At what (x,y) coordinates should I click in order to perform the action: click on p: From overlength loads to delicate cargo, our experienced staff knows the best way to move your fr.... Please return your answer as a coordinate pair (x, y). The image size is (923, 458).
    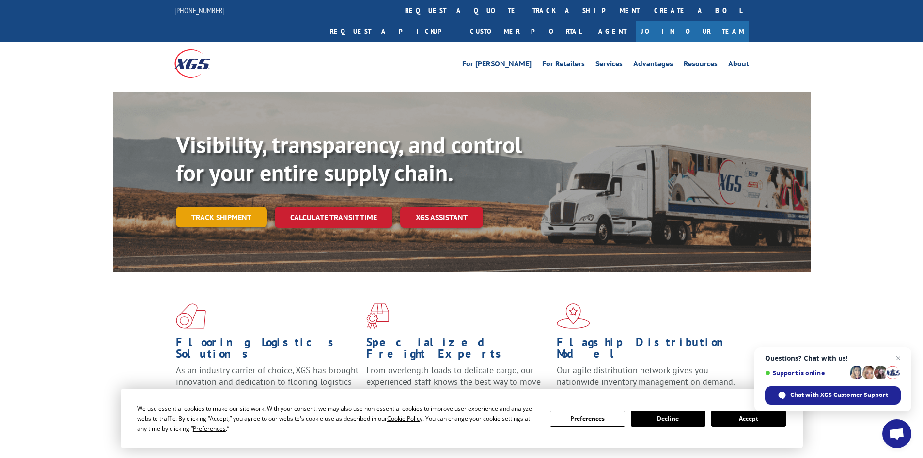
    Looking at the image, I should click on (458, 385).